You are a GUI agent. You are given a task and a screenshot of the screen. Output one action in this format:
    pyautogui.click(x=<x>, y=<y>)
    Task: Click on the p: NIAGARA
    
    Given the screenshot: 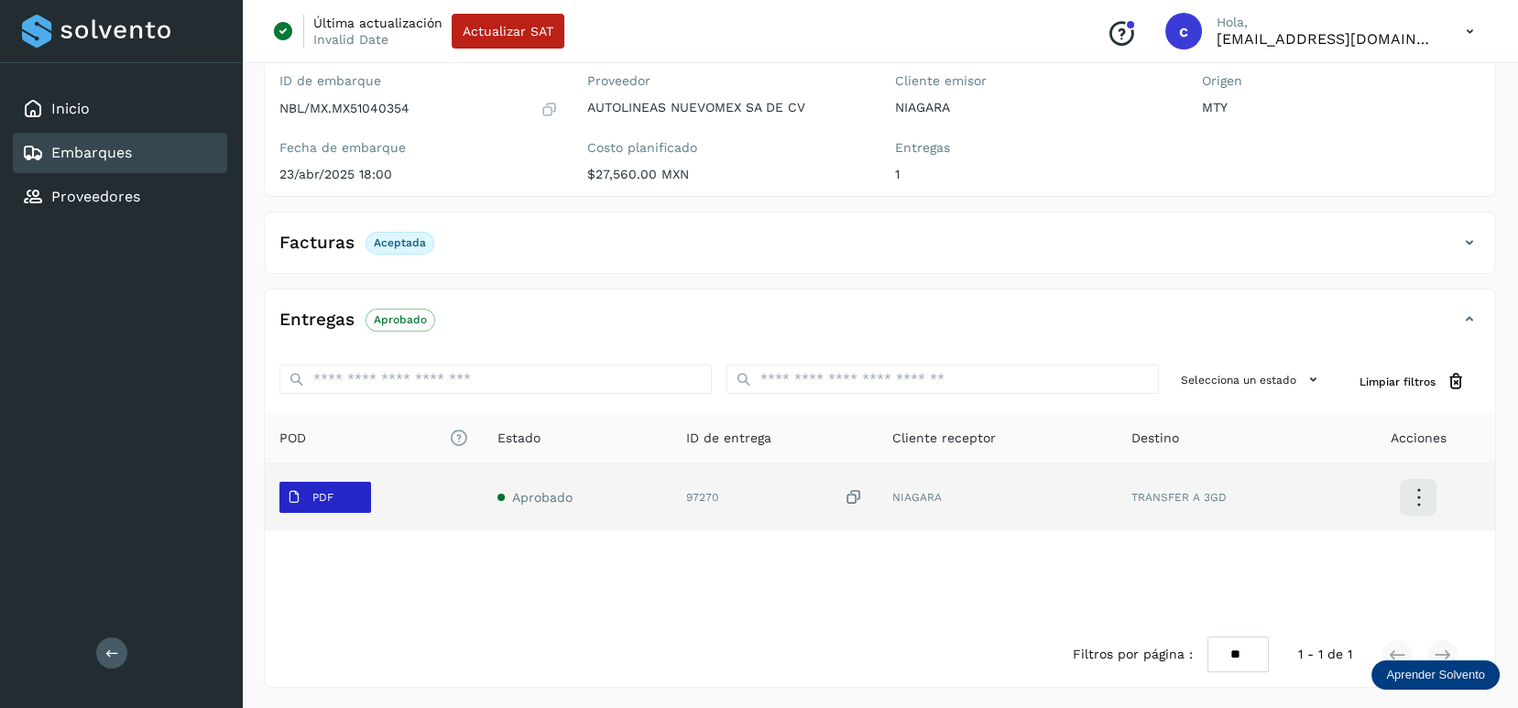 What is the action you would take?
    pyautogui.click(x=1034, y=107)
    